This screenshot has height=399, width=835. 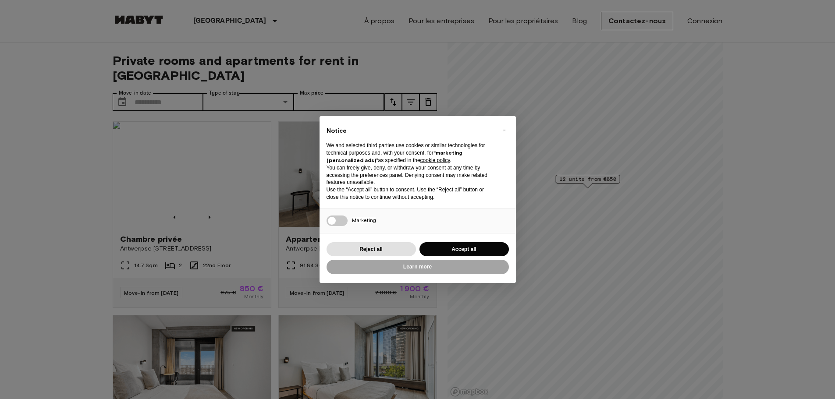 What do you see at coordinates (395, 156) in the screenshot?
I see `strong: “marketing (personalized ads)”` at bounding box center [395, 156].